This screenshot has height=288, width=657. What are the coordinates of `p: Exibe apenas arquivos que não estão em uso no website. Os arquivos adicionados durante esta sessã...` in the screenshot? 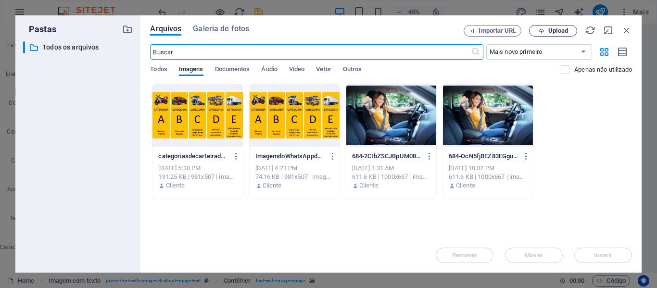 It's located at (603, 70).